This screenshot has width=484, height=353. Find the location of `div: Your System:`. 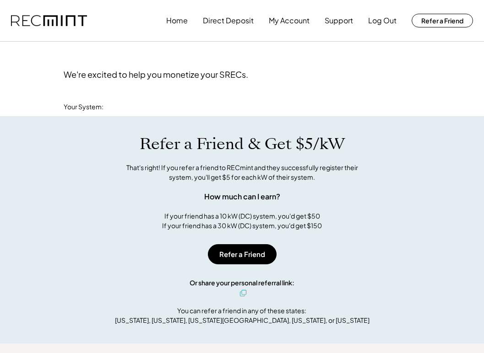

div: Your System: is located at coordinates (83, 107).